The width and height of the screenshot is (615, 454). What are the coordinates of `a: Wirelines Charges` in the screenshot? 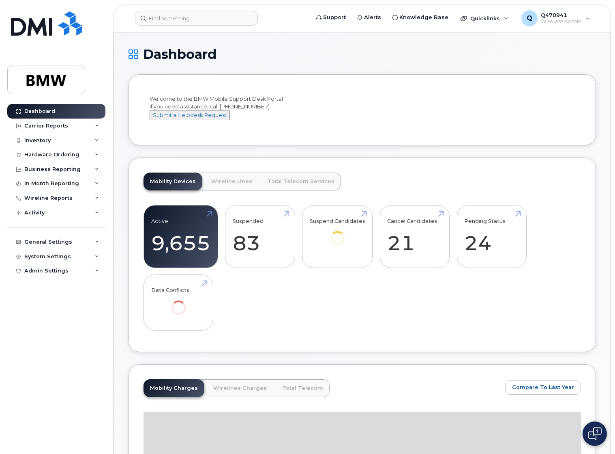 It's located at (240, 388).